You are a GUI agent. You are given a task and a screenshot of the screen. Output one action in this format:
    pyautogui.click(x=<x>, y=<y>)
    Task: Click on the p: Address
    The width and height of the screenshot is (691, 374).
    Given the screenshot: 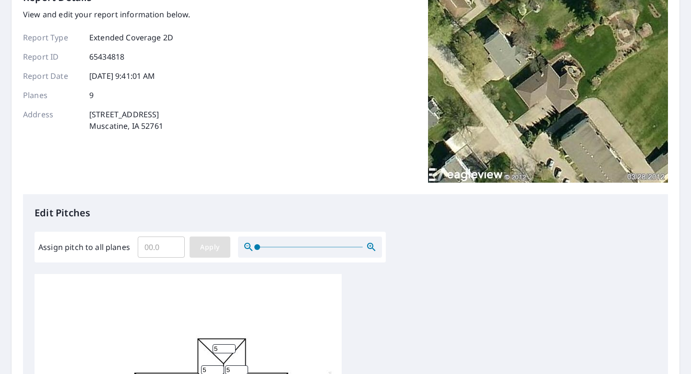 What is the action you would take?
    pyautogui.click(x=52, y=120)
    